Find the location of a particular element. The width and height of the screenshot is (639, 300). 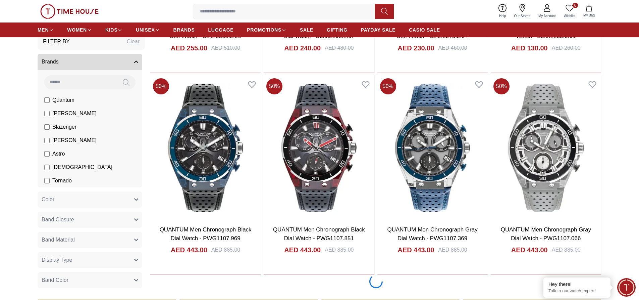

h4: AED 230.00 is located at coordinates (416, 48).